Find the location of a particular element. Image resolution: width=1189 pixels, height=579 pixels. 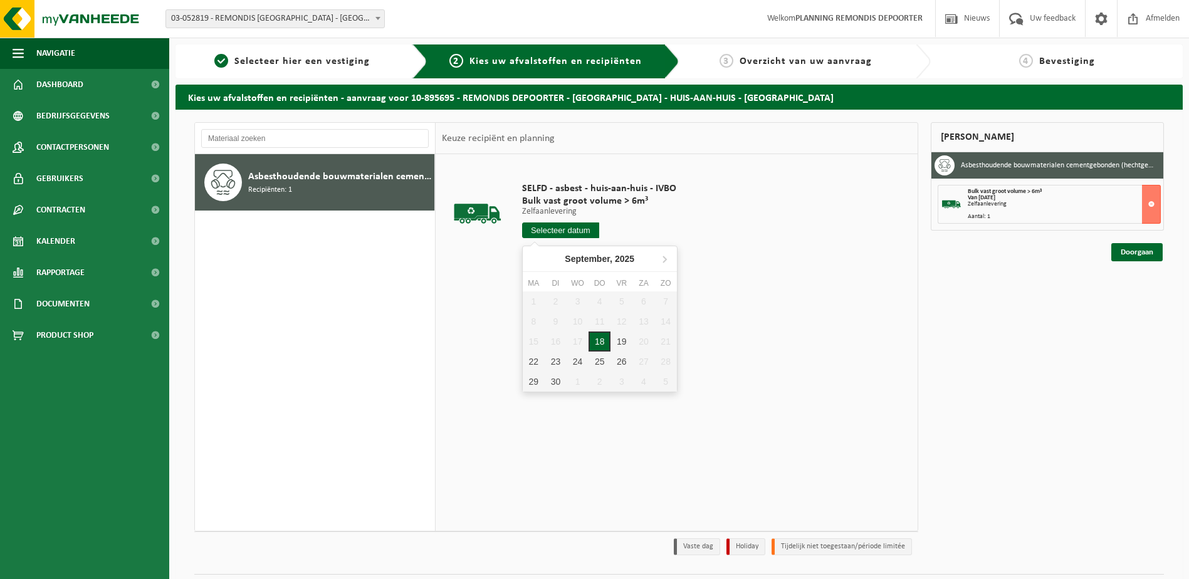

div: 25 is located at coordinates (599, 362).